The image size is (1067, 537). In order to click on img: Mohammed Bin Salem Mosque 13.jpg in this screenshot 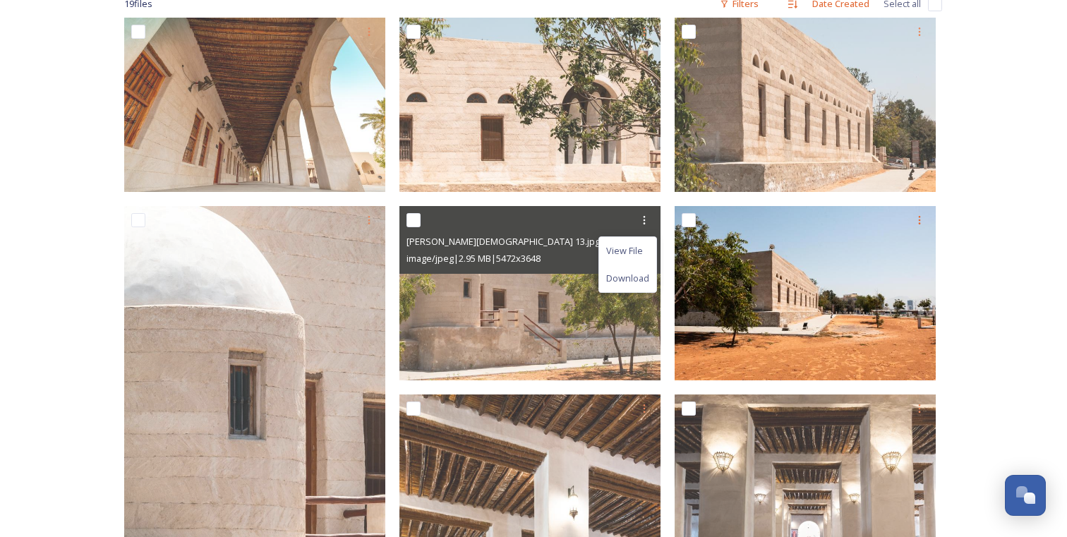, I will do `click(530, 293)`.